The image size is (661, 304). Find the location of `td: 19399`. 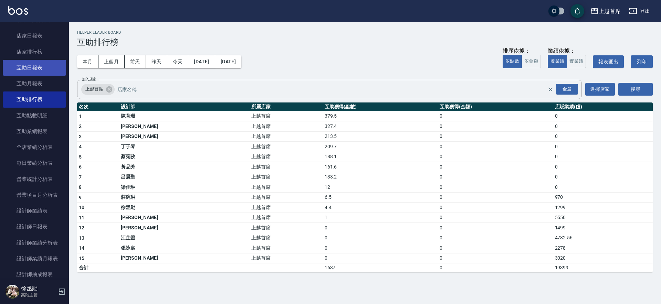

td: 19399 is located at coordinates (603, 268).